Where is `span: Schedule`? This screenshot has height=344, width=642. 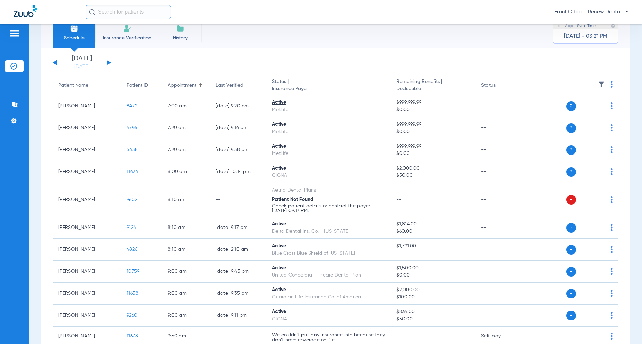
span: Schedule is located at coordinates (74, 38).